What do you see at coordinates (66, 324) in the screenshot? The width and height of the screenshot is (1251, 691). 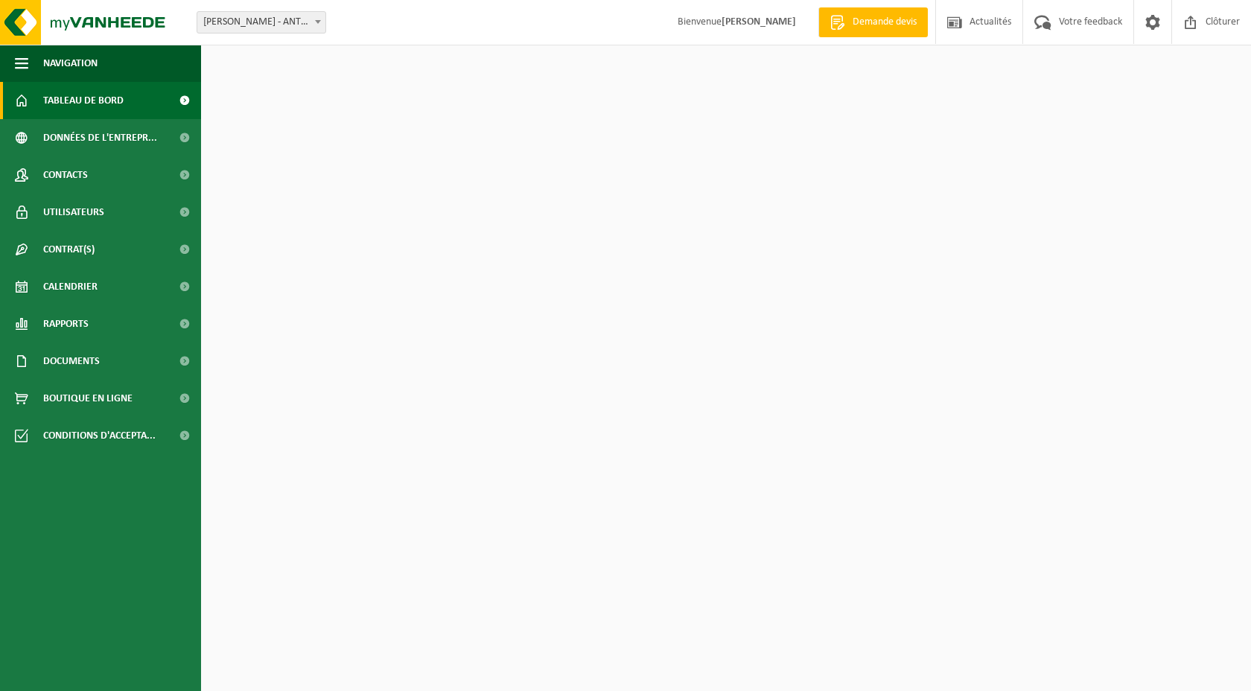 I see `span: Rapports` at bounding box center [66, 324].